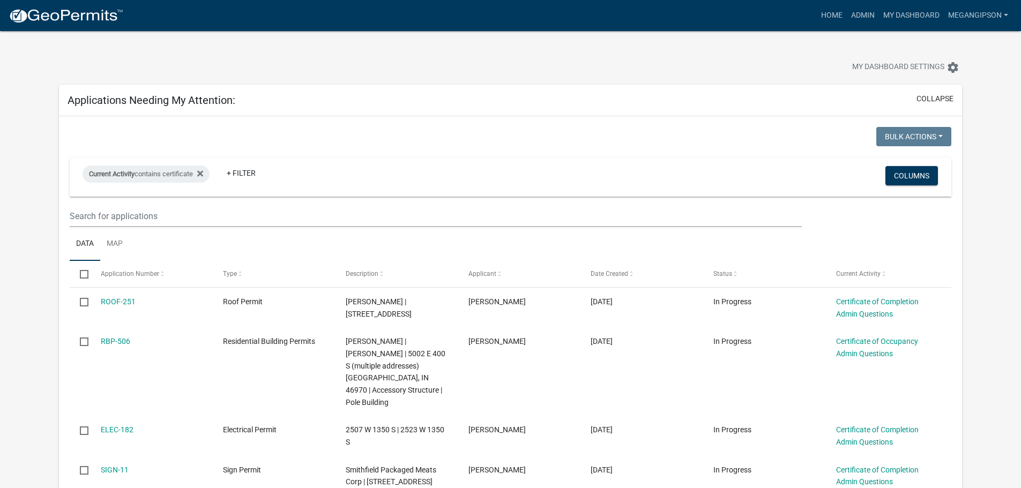 The width and height of the screenshot is (1021, 488). What do you see at coordinates (85, 244) in the screenshot?
I see `a: Data` at bounding box center [85, 244].